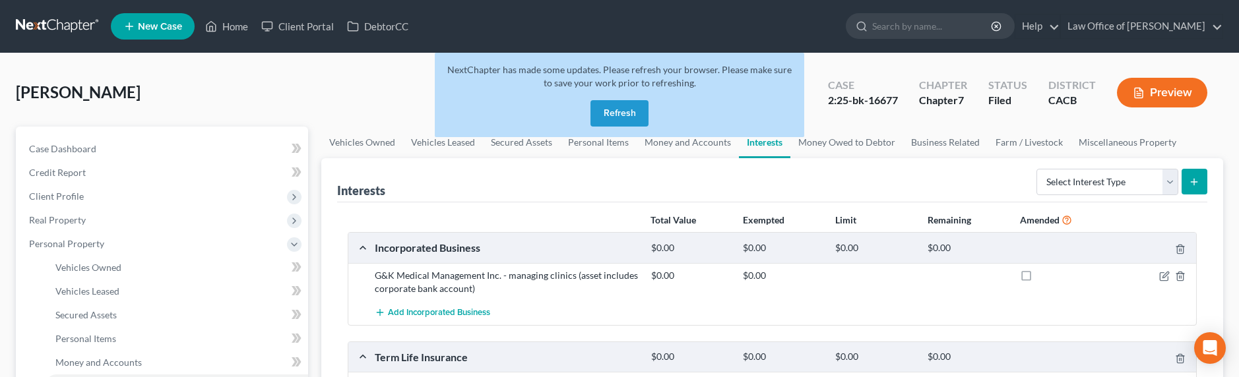  I want to click on strong: Limit, so click(846, 220).